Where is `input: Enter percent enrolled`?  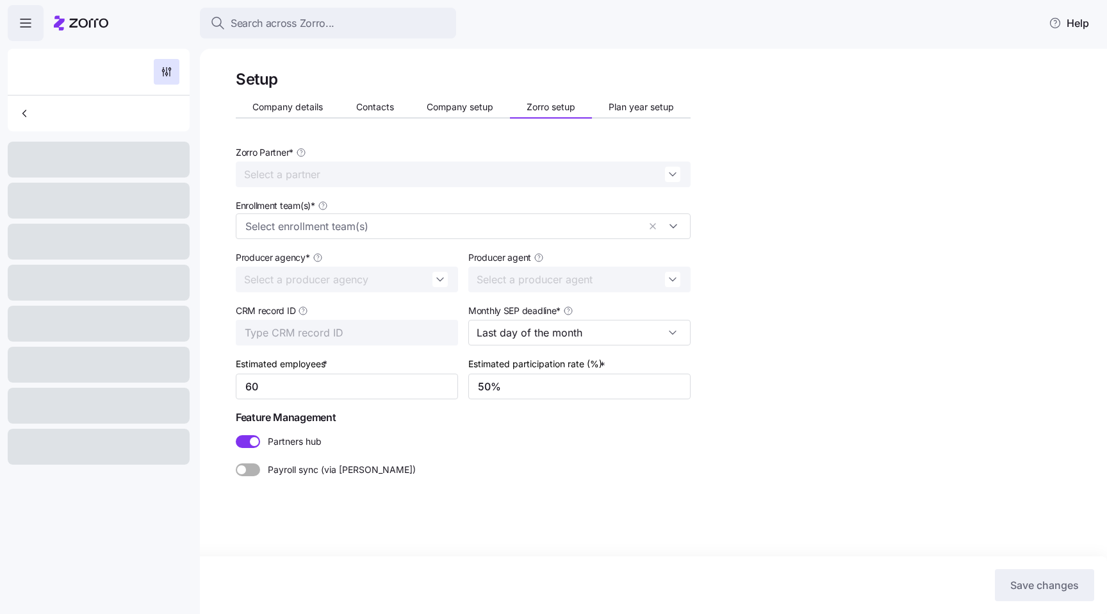 input: Enter percent enrolled is located at coordinates (579, 386).